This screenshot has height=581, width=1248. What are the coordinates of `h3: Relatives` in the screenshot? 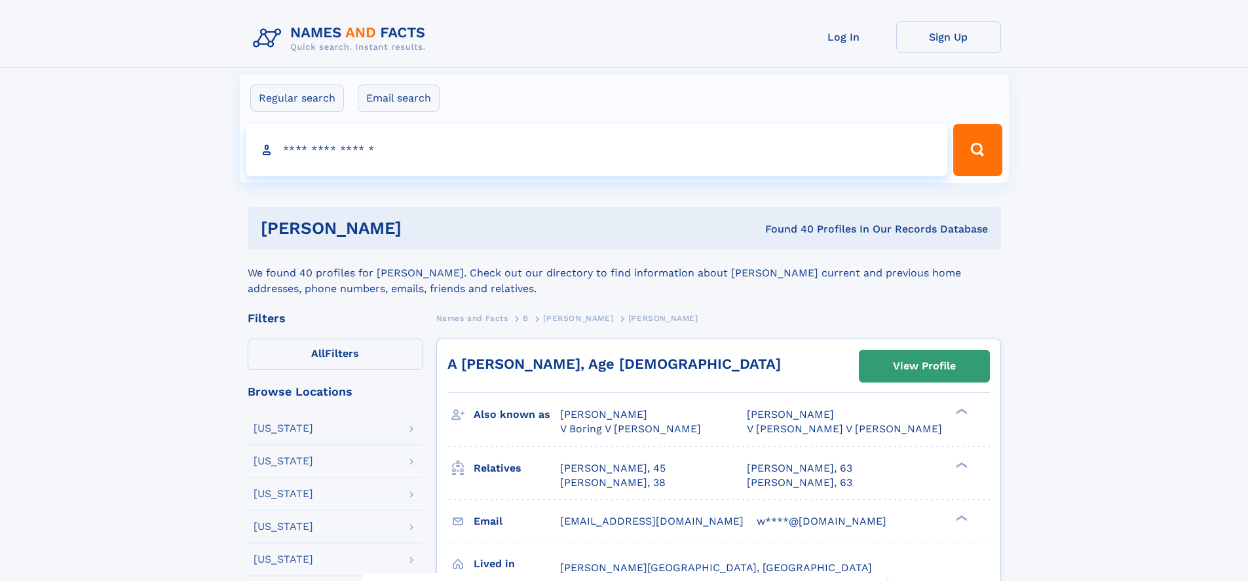 It's located at (517, 468).